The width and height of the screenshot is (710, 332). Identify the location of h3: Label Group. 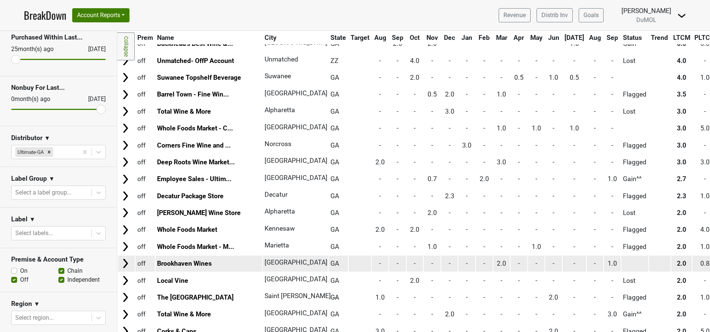
(29, 178).